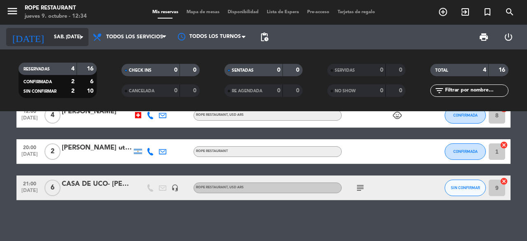  I want to click on span: RESERVADAS, so click(37, 69).